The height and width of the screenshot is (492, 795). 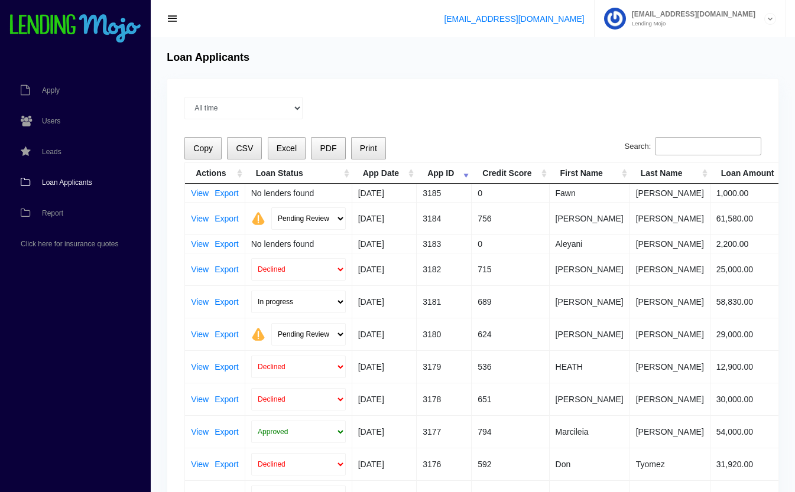 I want to click on button: CSV, so click(x=244, y=148).